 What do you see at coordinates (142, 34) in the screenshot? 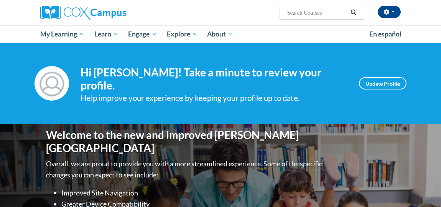
I see `span: Engage` at bounding box center [142, 34].